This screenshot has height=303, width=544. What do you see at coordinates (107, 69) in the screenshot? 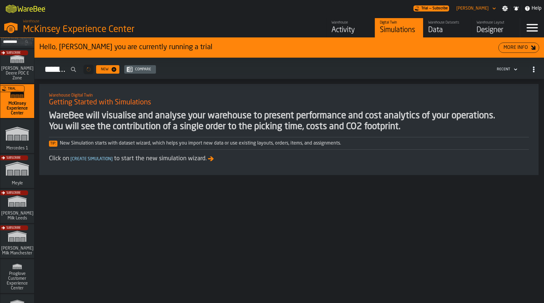
I see `button: button-New` at bounding box center [107, 69].